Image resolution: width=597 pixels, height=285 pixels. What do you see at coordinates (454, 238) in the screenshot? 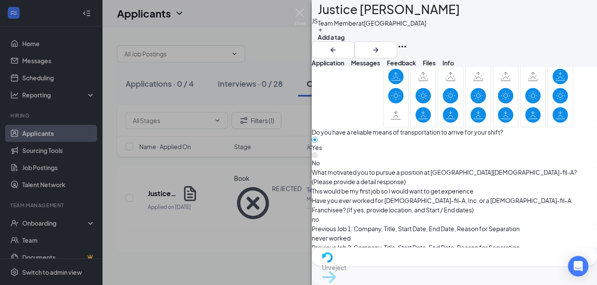
I see `span: never worked` at bounding box center [454, 238].